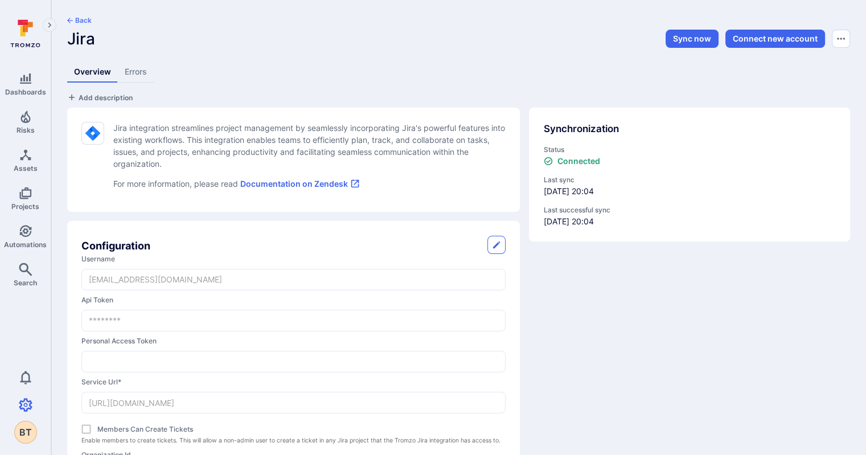 The height and width of the screenshot is (455, 866). Describe the element at coordinates (293, 403) in the screenshot. I see `input: https://tromzo.atlassian.net/` at that location.